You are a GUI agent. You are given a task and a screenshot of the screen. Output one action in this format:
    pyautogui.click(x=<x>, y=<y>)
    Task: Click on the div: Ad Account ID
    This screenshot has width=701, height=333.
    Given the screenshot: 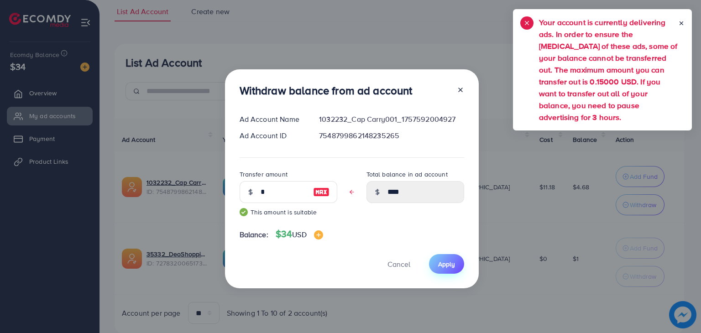 What is the action you would take?
    pyautogui.click(x=272, y=136)
    